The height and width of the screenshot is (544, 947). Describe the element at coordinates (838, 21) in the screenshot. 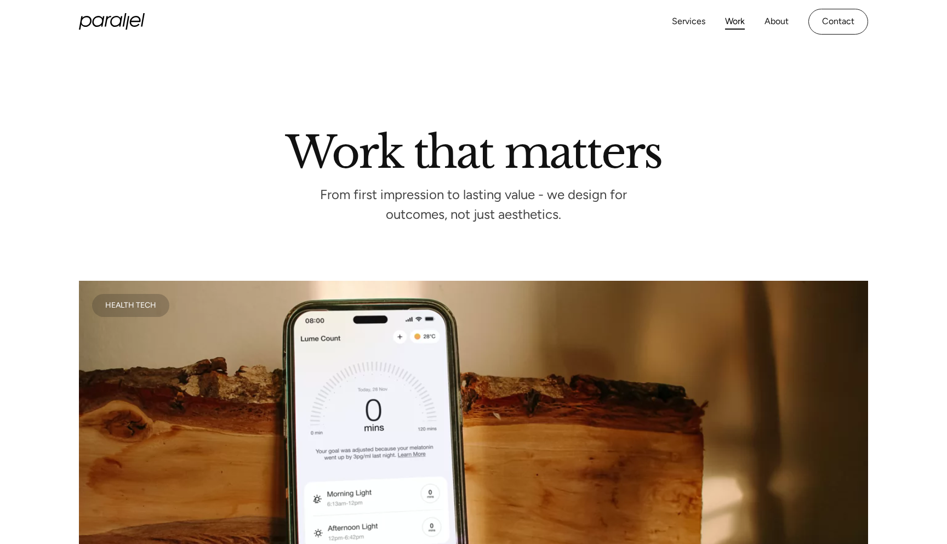

I see `a: Contact` at that location.